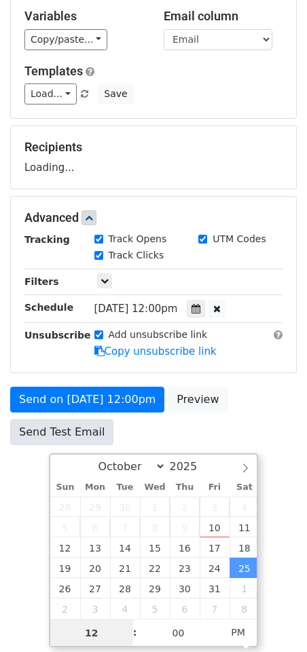 Image resolution: width=307 pixels, height=652 pixels. I want to click on span: Thu, so click(185, 487).